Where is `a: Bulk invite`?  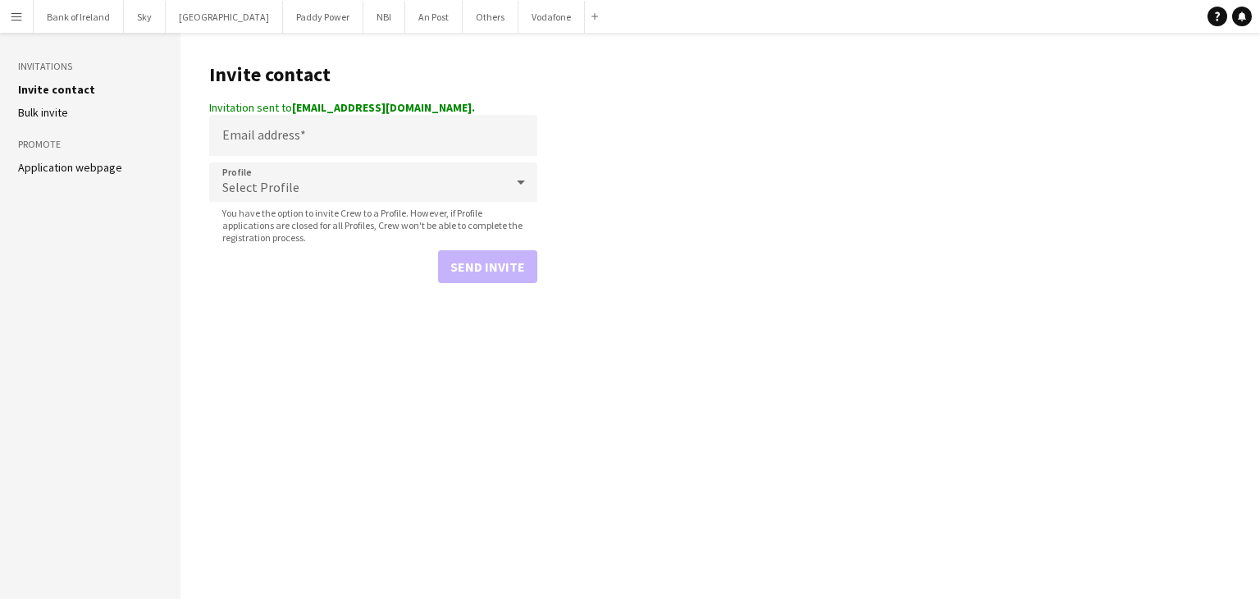 a: Bulk invite is located at coordinates (43, 112).